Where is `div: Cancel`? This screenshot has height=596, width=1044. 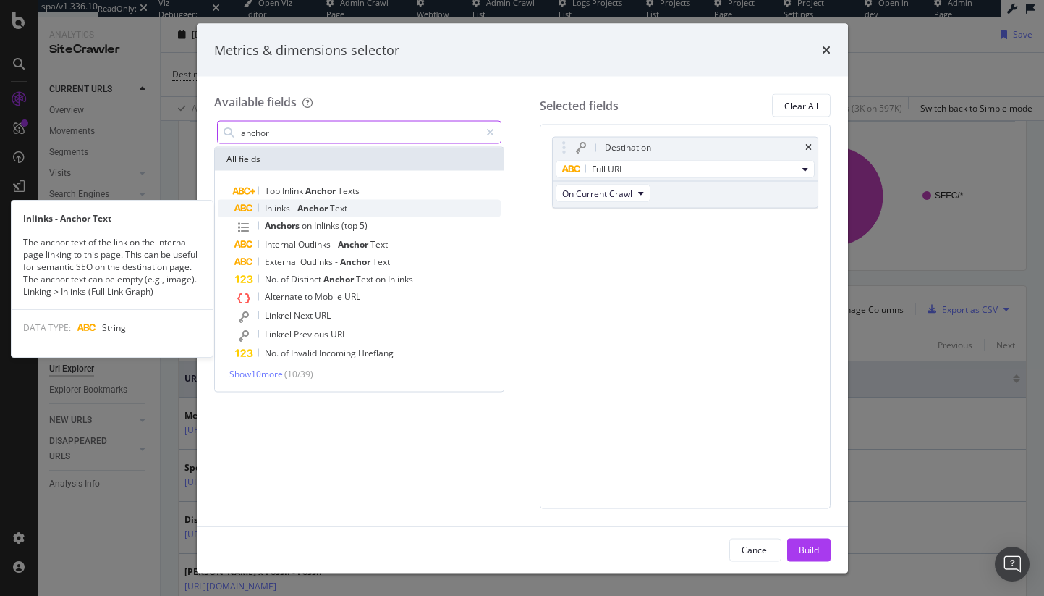 div: Cancel is located at coordinates (756, 549).